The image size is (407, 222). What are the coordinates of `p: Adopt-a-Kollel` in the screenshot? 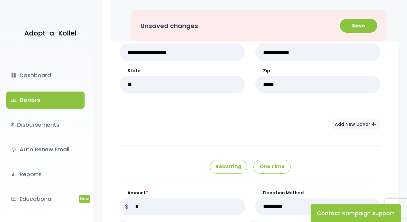 It's located at (50, 33).